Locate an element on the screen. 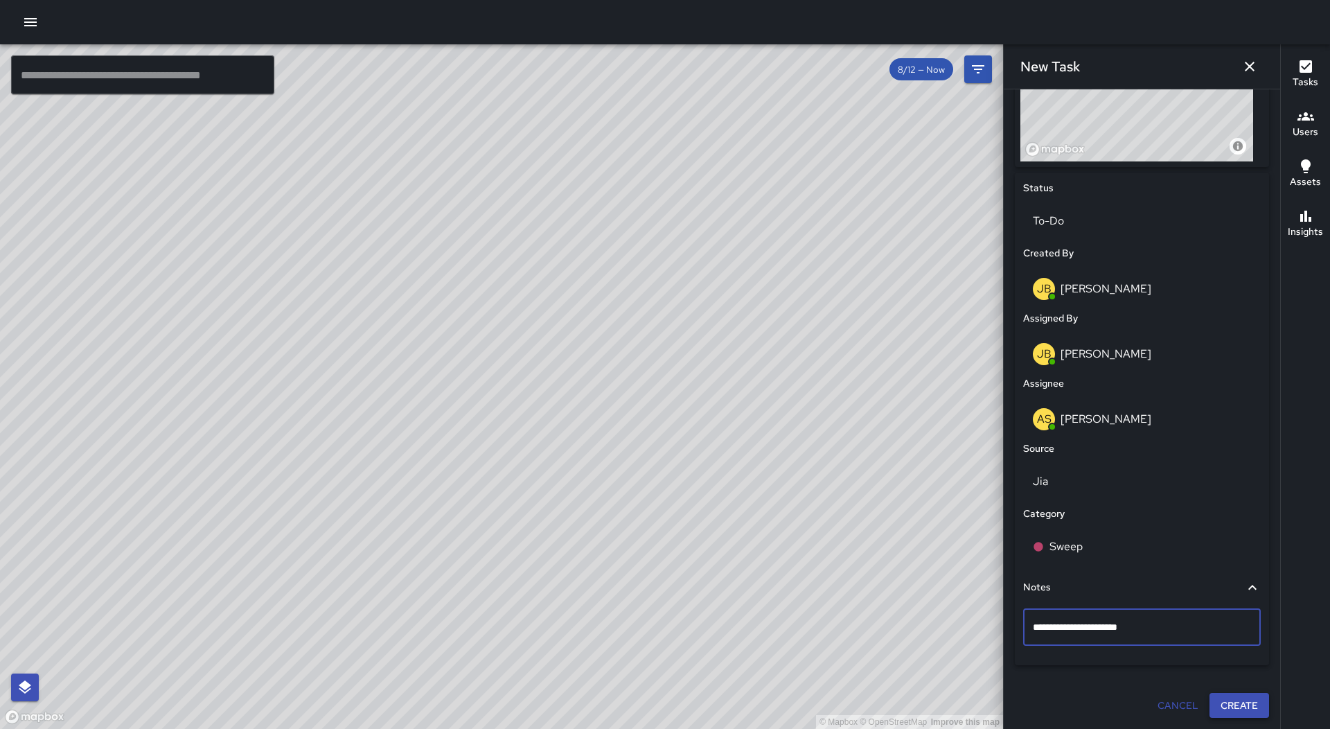 This screenshot has width=1330, height=729. button: Cancel is located at coordinates (1178, 705).